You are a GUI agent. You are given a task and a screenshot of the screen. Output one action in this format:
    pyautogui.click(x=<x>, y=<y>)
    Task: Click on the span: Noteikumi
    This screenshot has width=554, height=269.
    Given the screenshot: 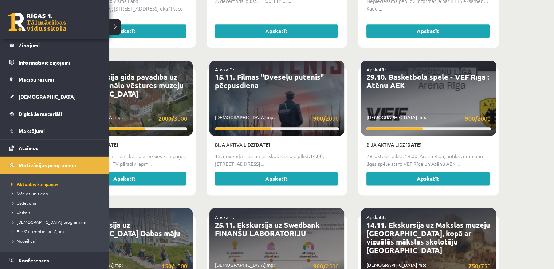 What is the action you would take?
    pyautogui.click(x=23, y=241)
    